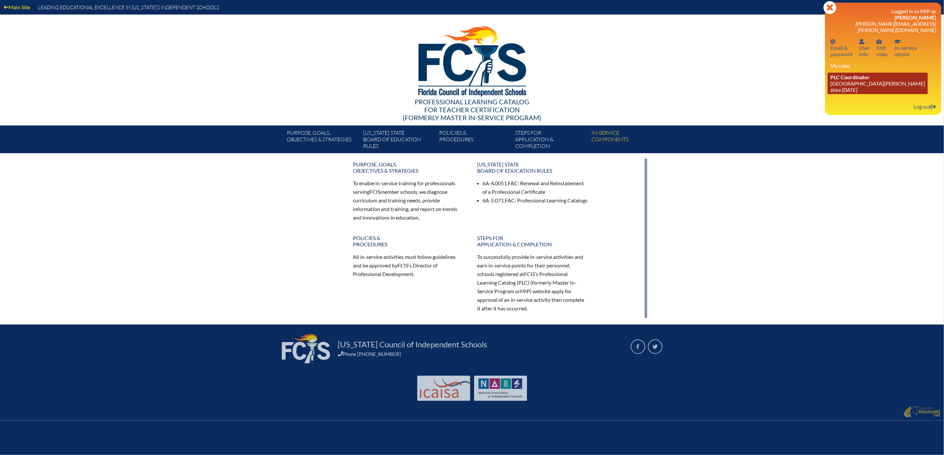  I want to click on a: In-servicecomponents, so click(627, 141).